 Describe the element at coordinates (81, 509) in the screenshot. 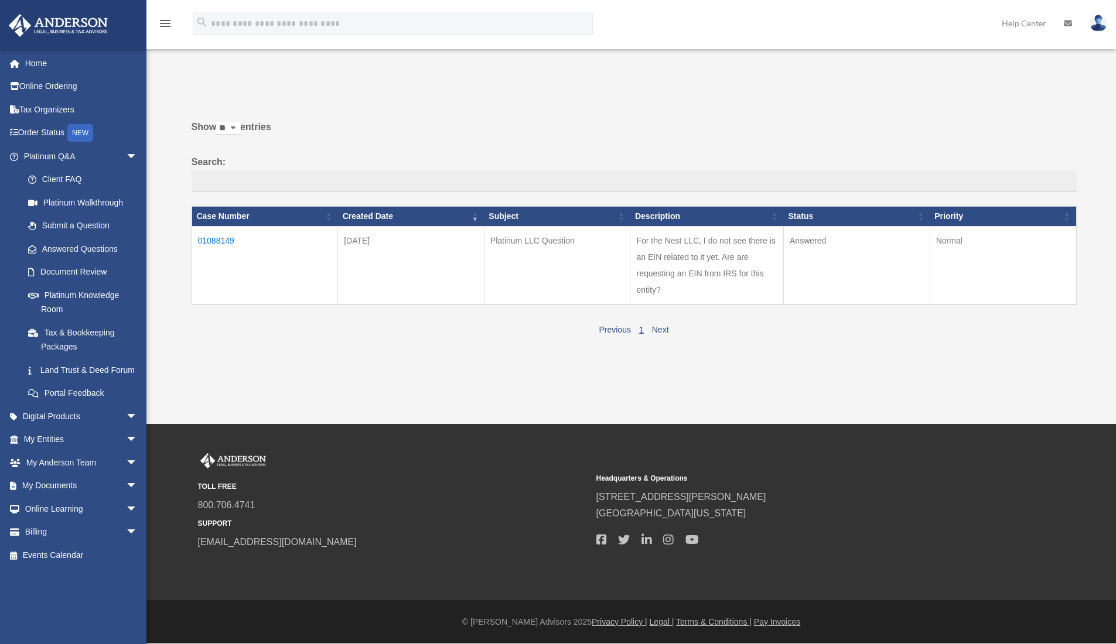

I see `a: Online Learningarrow_drop_down` at that location.